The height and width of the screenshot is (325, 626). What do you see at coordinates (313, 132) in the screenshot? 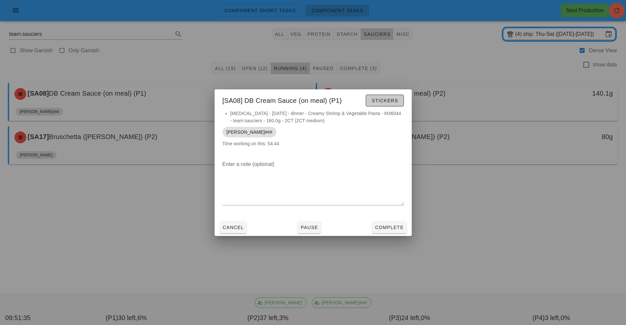
I see `div: Time working on this: 54:44` at bounding box center [313, 132].